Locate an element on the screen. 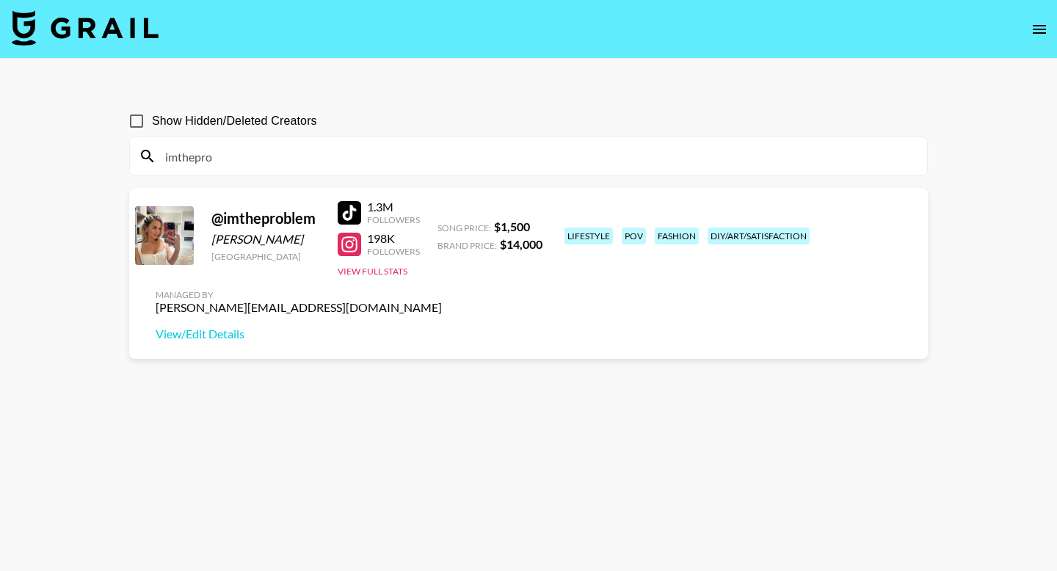 The image size is (1057, 571). div: 1.3M is located at coordinates (393, 207).